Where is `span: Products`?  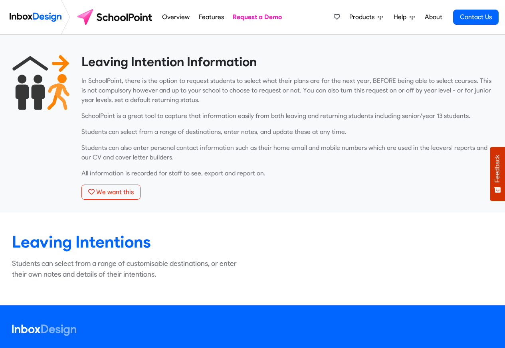
span: Products is located at coordinates (363, 17).